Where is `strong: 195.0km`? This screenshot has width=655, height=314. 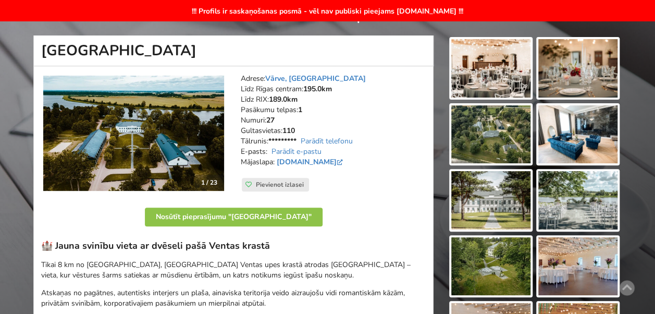 strong: 195.0km is located at coordinates (317, 89).